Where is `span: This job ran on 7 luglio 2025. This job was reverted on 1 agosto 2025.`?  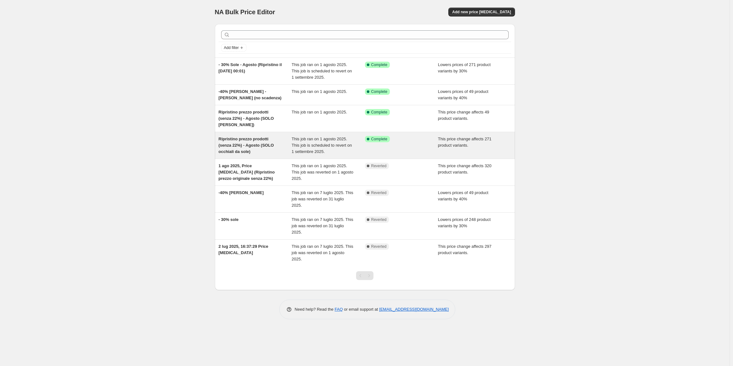 span: This job ran on 7 luglio 2025. This job was reverted on 1 agosto 2025. is located at coordinates (322, 252).